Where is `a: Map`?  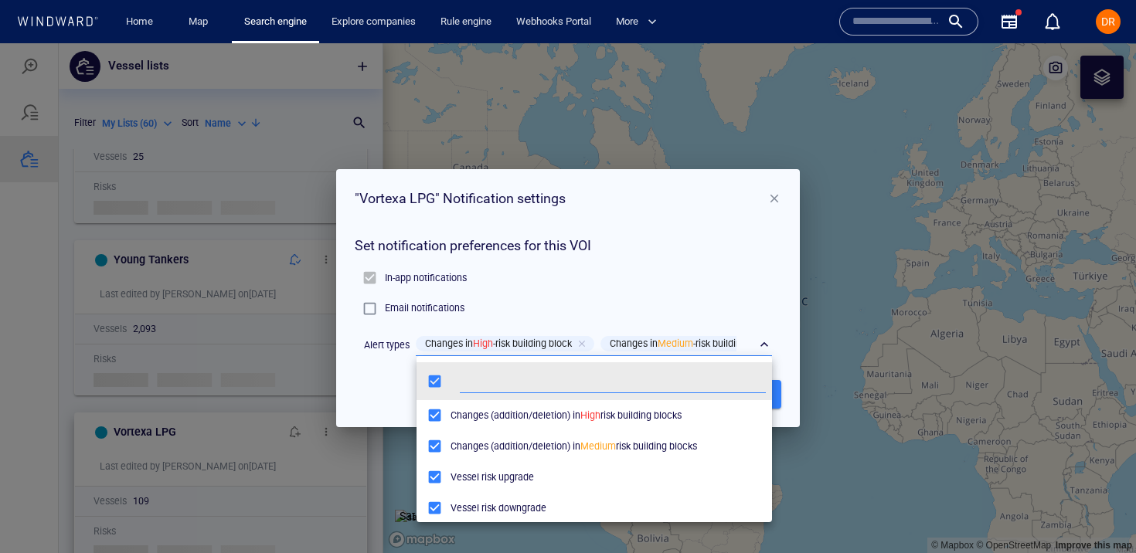
a: Map is located at coordinates (201, 22).